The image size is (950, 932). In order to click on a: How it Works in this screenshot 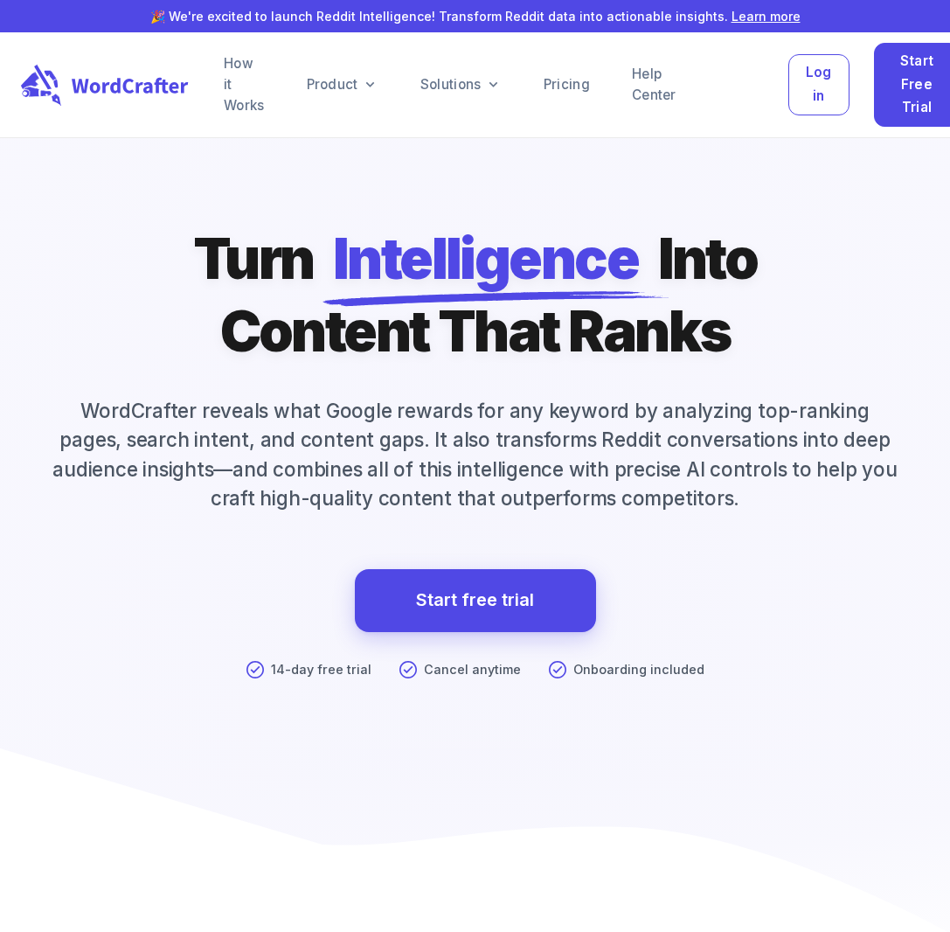, I will do `click(244, 85)`.